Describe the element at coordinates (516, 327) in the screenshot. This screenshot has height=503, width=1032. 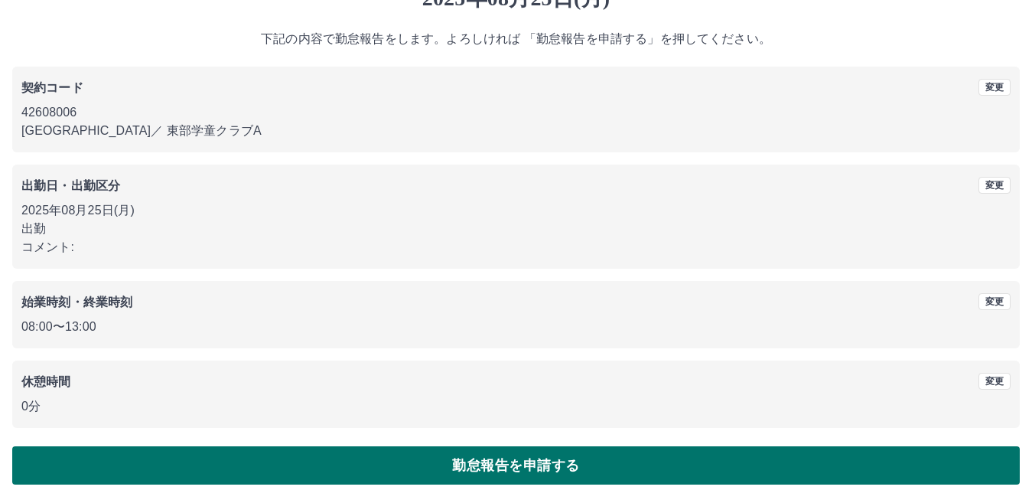
I see `p: 08:00 〜 13:00` at that location.